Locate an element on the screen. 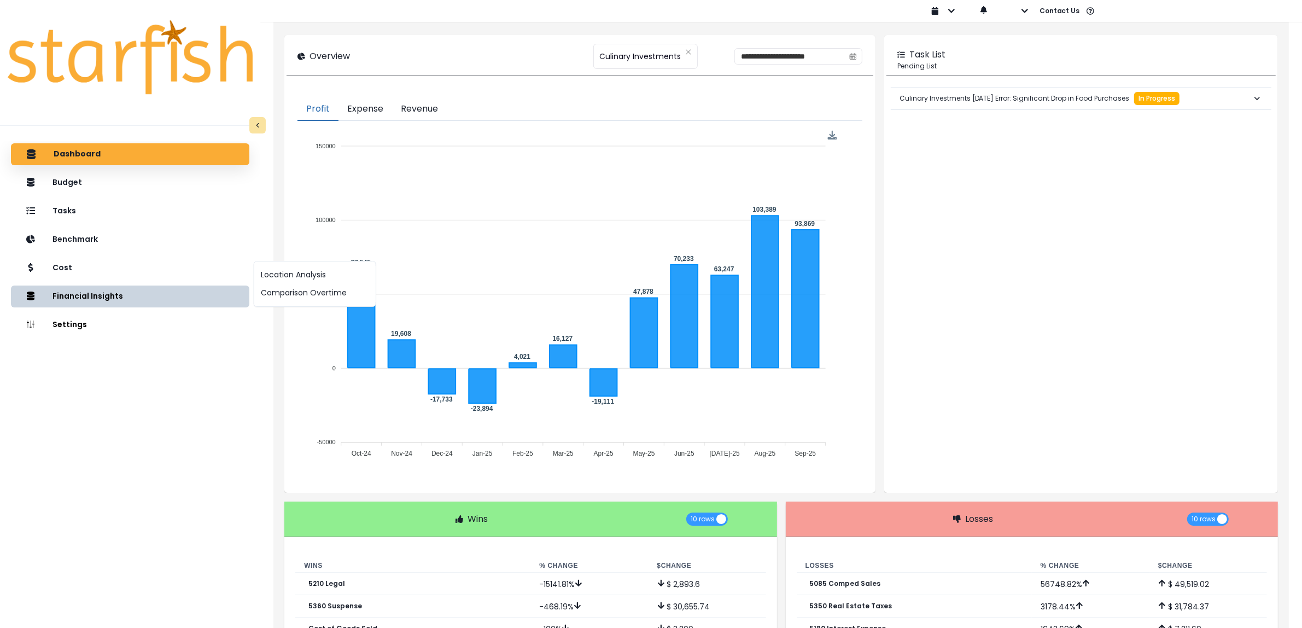  p: 5350 Real Estate Taxes is located at coordinates (851, 606).